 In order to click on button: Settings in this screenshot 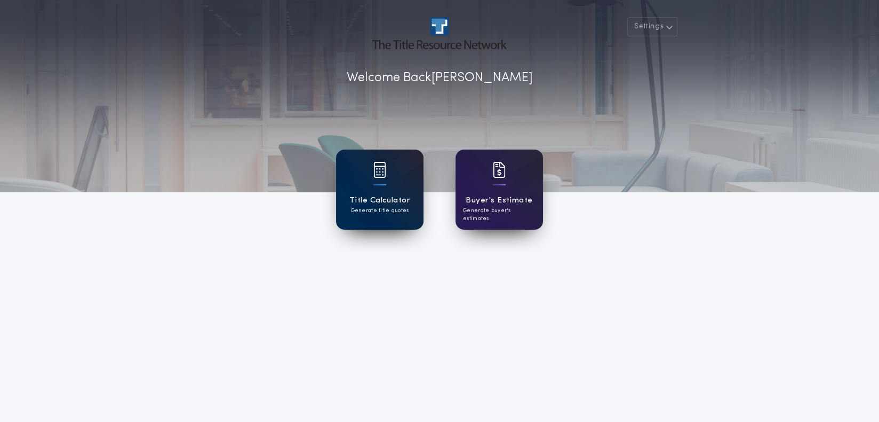, I will do `click(653, 27)`.